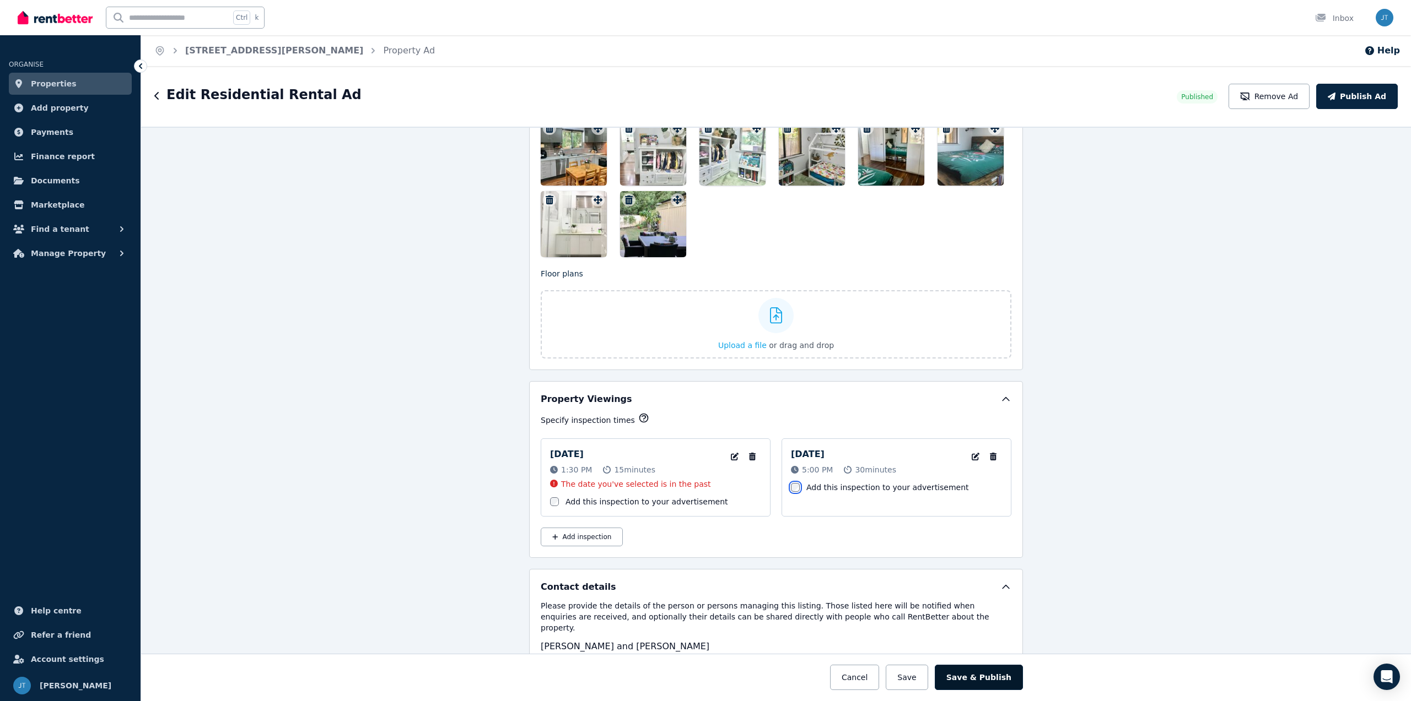 The width and height of the screenshot is (1411, 701). What do you see at coordinates (294, 51) in the screenshot?
I see `nav: Breadcrumb` at bounding box center [294, 51].